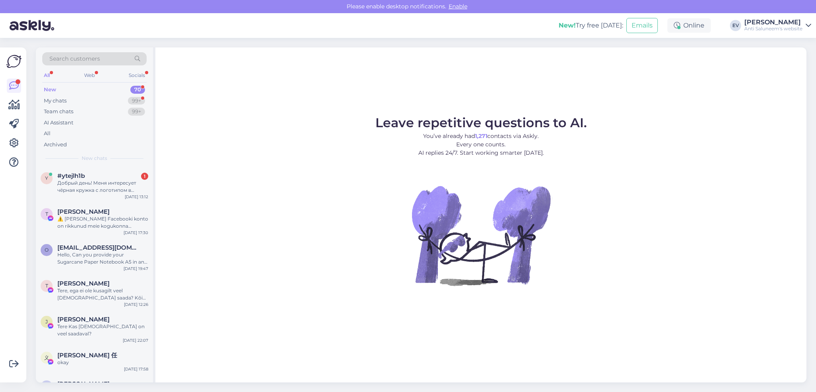  I want to click on span: Triin Mägi, so click(83, 283).